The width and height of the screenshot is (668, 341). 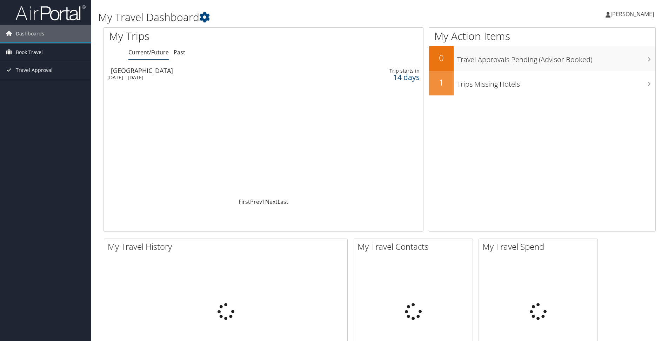 What do you see at coordinates (179, 52) in the screenshot?
I see `a: Past` at bounding box center [179, 52].